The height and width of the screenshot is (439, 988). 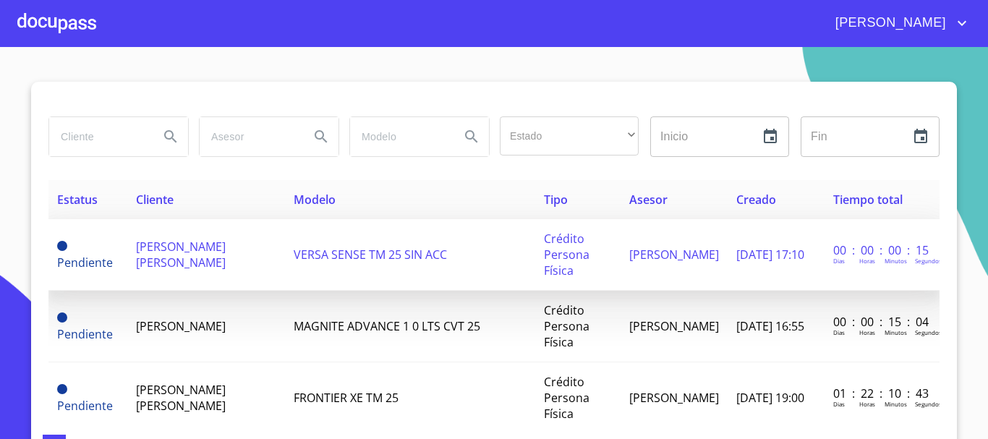 What do you see at coordinates (648, 200) in the screenshot?
I see `span: Asesor` at bounding box center [648, 200].